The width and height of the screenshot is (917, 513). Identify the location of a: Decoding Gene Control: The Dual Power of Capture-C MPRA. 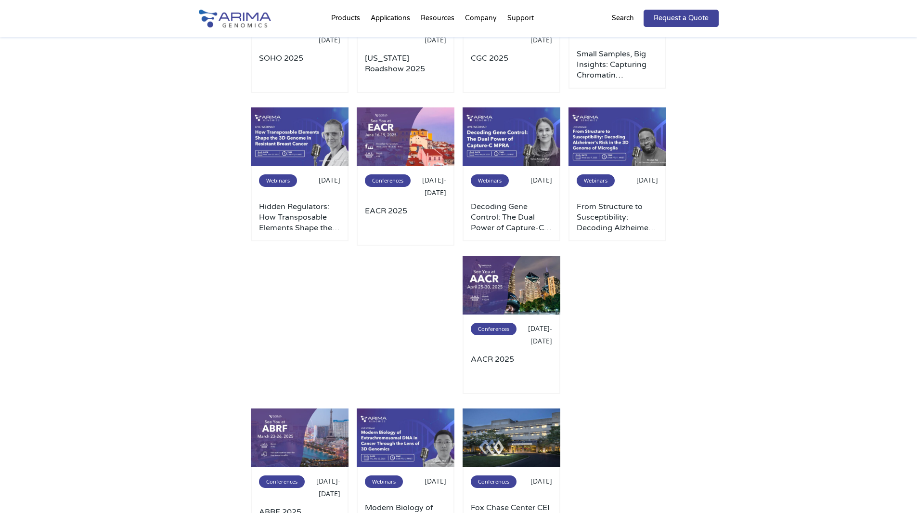
(511, 217).